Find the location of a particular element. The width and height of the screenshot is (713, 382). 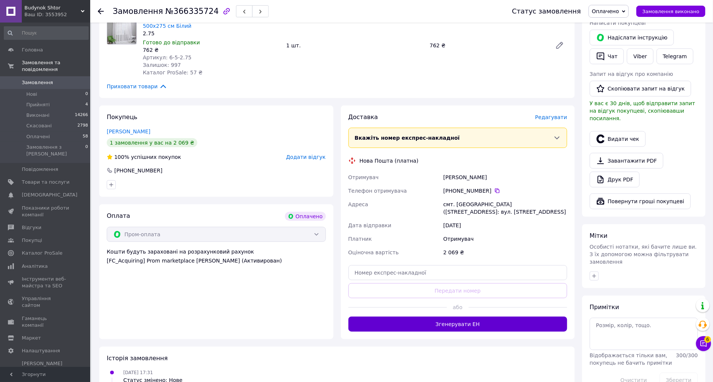

div: 1 шт. is located at coordinates (355, 45).